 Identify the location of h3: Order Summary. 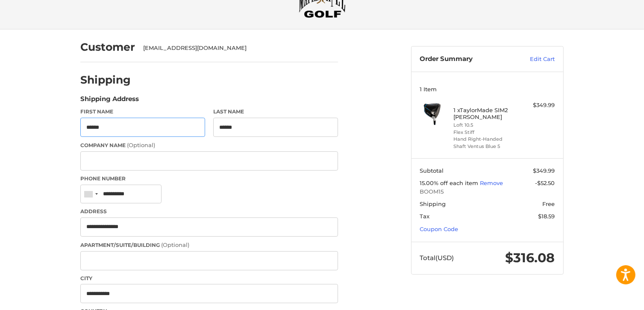
(465, 59).